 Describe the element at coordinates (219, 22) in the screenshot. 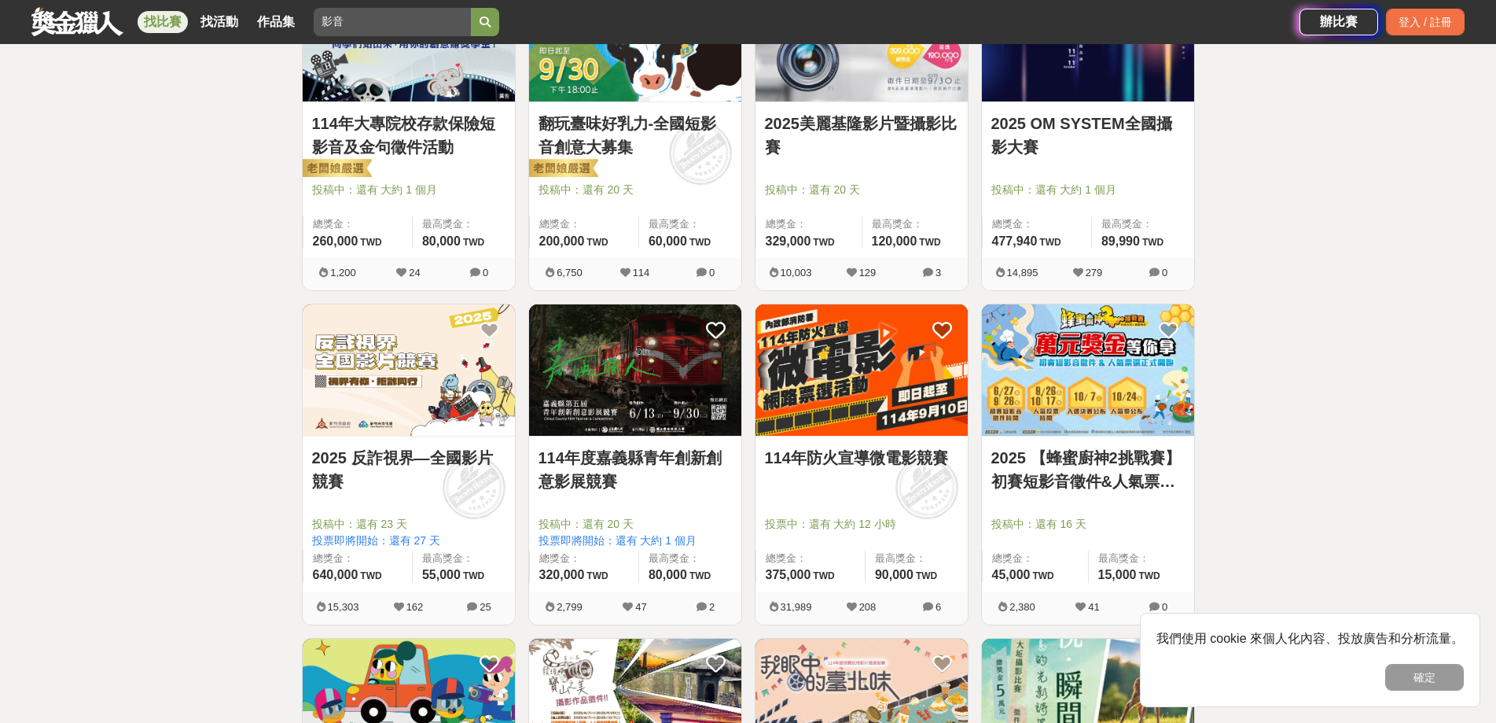

I see `a: 找活動` at that location.